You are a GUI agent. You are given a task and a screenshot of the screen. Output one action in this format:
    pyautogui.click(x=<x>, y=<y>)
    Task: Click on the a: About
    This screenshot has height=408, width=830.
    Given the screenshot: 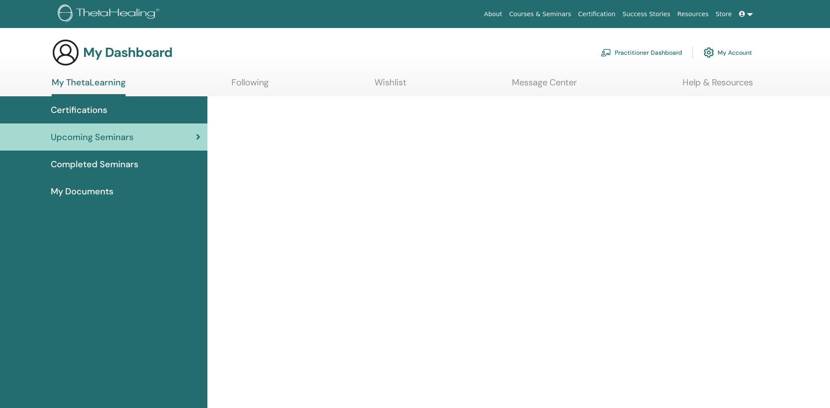 What is the action you would take?
    pyautogui.click(x=492, y=14)
    